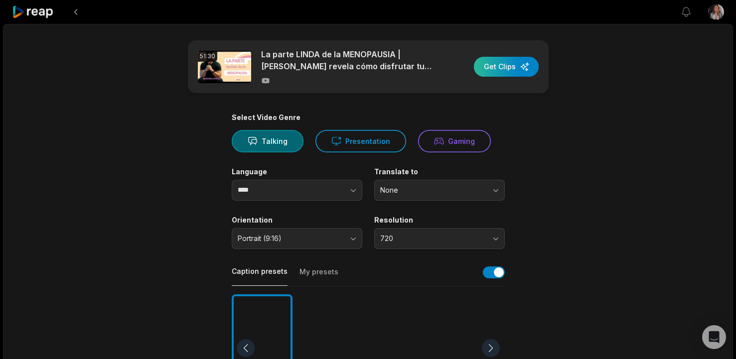 This screenshot has width=736, height=359. I want to click on button: 720, so click(440, 239).